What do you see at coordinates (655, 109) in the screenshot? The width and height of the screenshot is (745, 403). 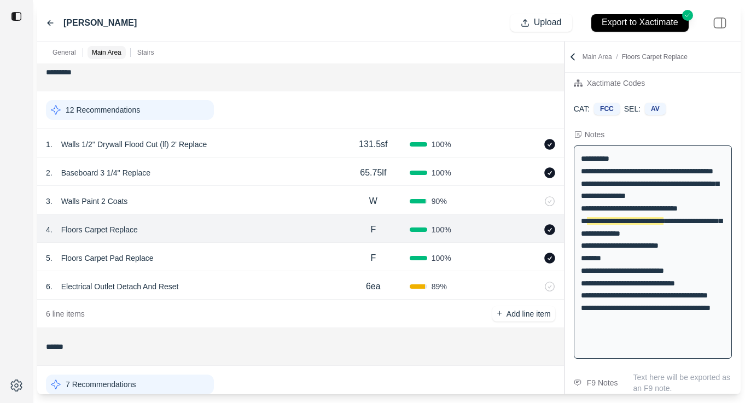 I see `div: AV` at bounding box center [655, 109].